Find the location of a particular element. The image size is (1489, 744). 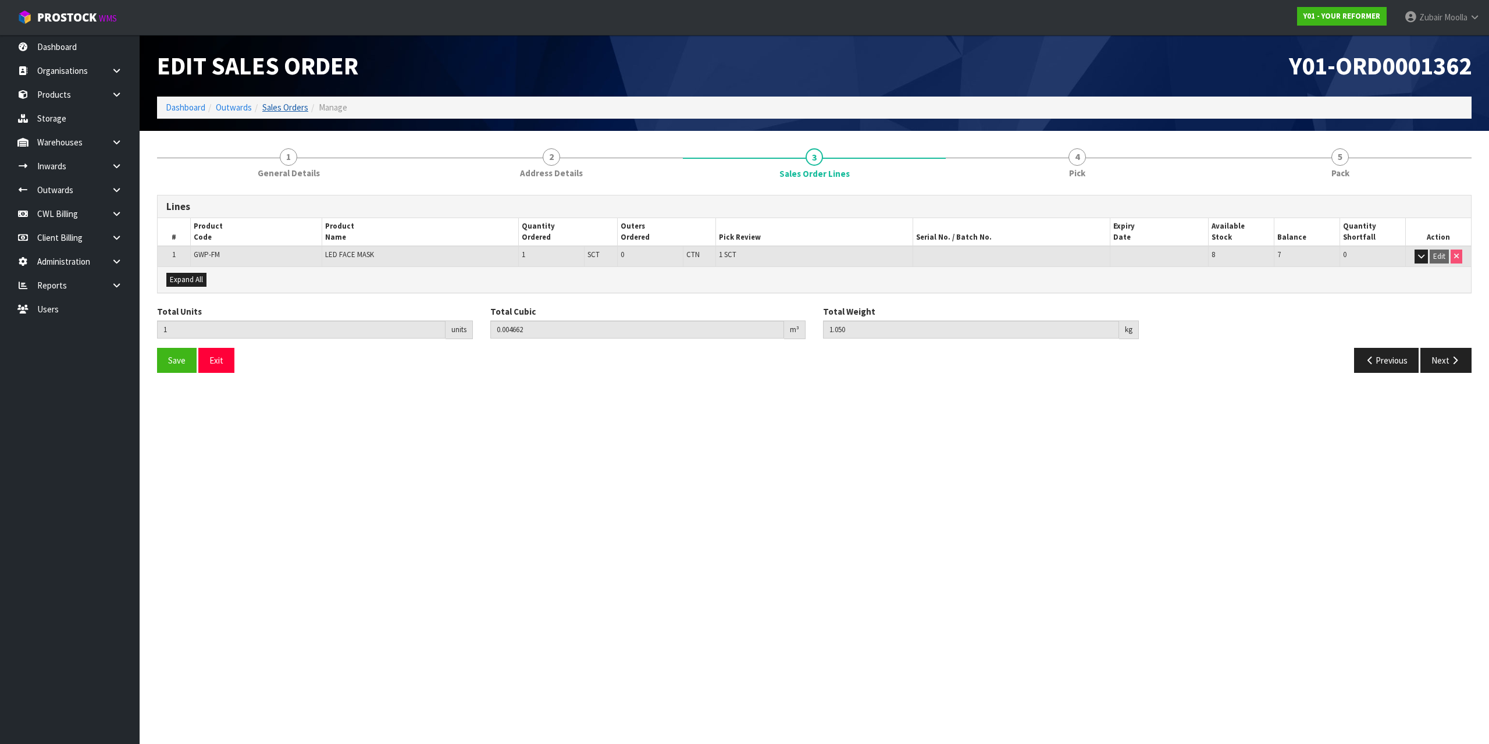

button: Edit is located at coordinates (1439, 257).